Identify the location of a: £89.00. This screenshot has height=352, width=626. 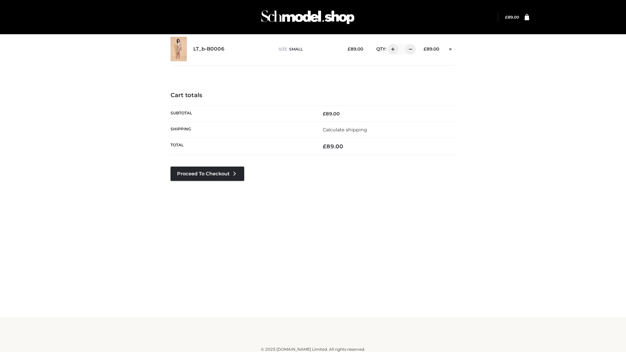
(512, 17).